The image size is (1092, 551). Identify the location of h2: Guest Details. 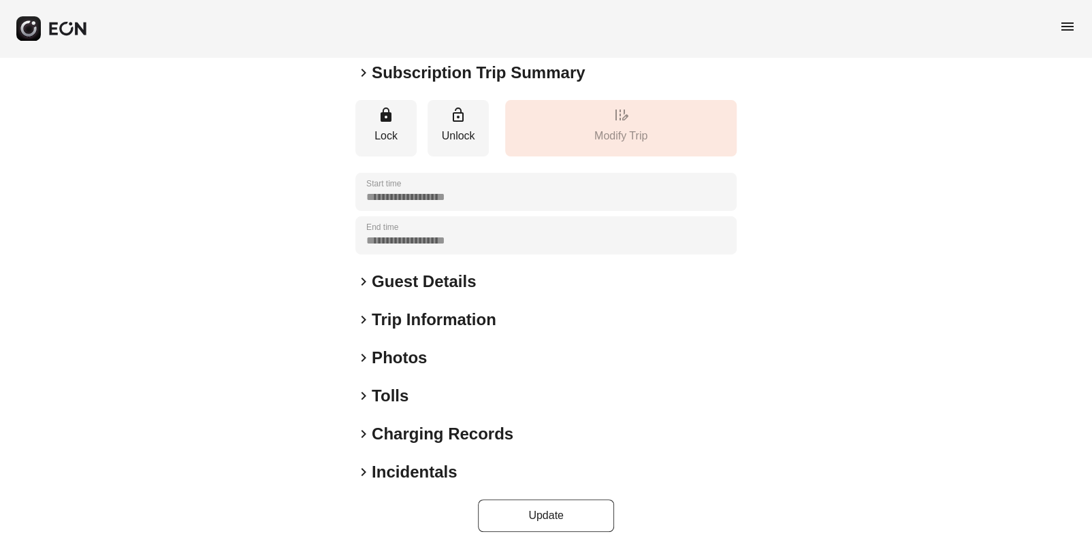
(423, 282).